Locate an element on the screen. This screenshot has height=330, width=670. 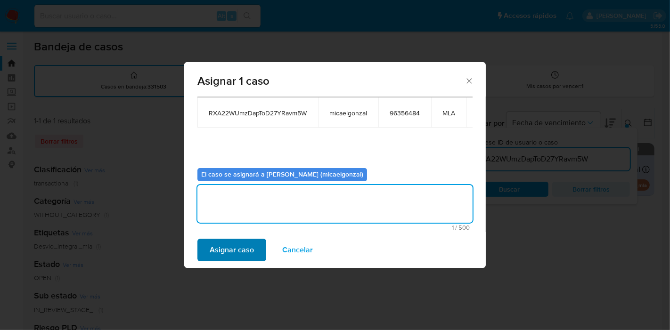
span: Máximo 500 caracteres is located at coordinates (335, 228).